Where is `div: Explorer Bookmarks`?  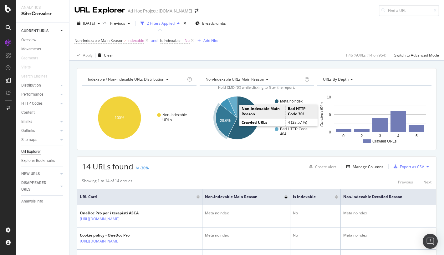 div: Explorer Bookmarks is located at coordinates (38, 161).